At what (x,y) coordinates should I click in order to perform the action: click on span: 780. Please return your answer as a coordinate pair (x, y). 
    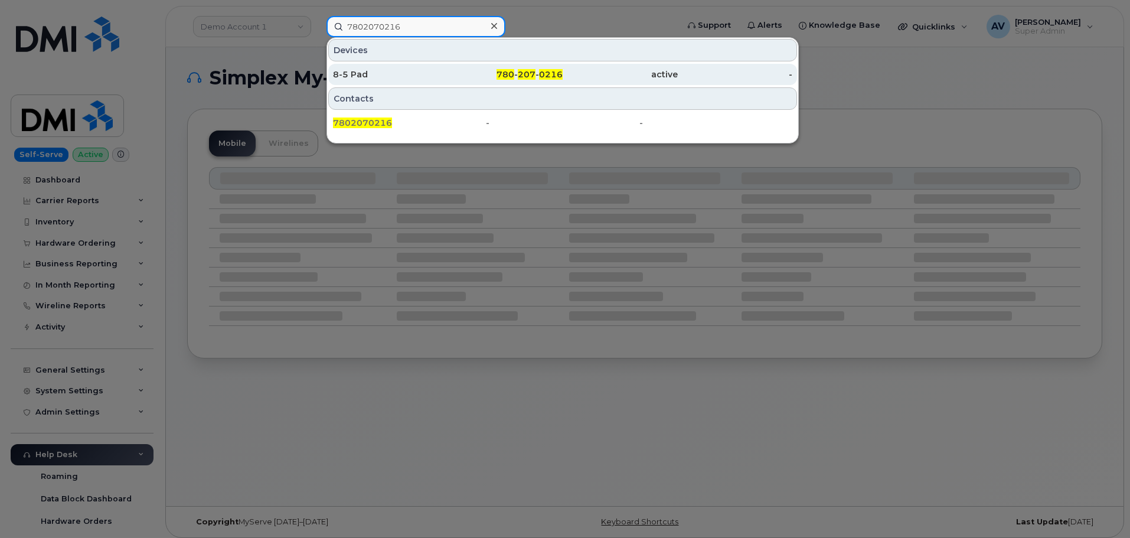
    Looking at the image, I should click on (506, 74).